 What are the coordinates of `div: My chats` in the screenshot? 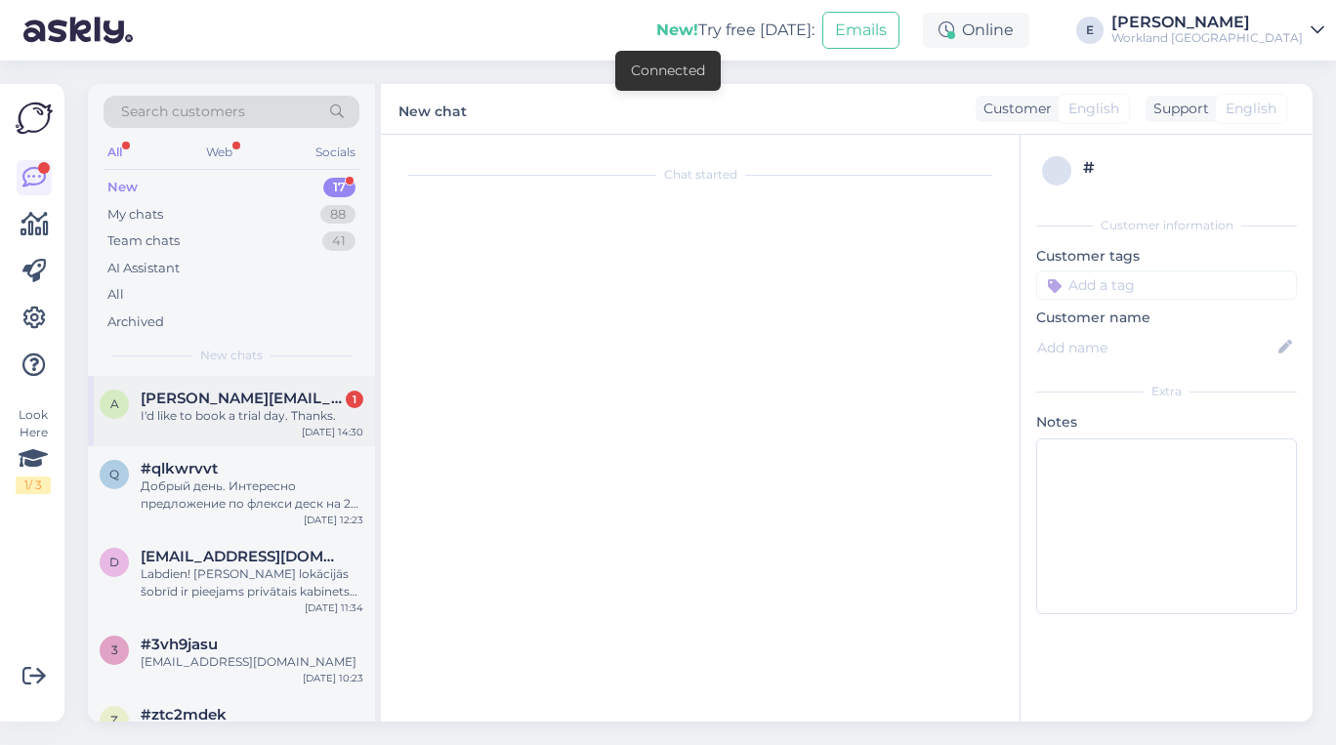 It's located at (135, 215).